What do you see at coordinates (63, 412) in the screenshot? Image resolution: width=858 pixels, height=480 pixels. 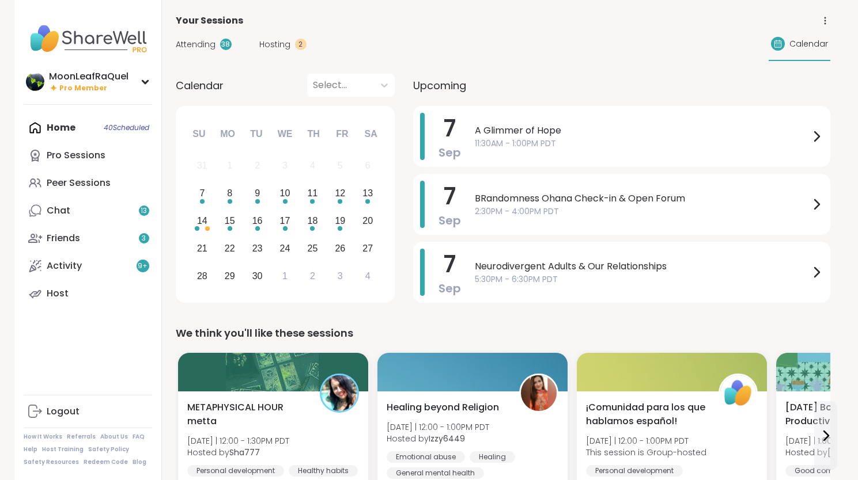 I see `div: Logout` at bounding box center [63, 412].